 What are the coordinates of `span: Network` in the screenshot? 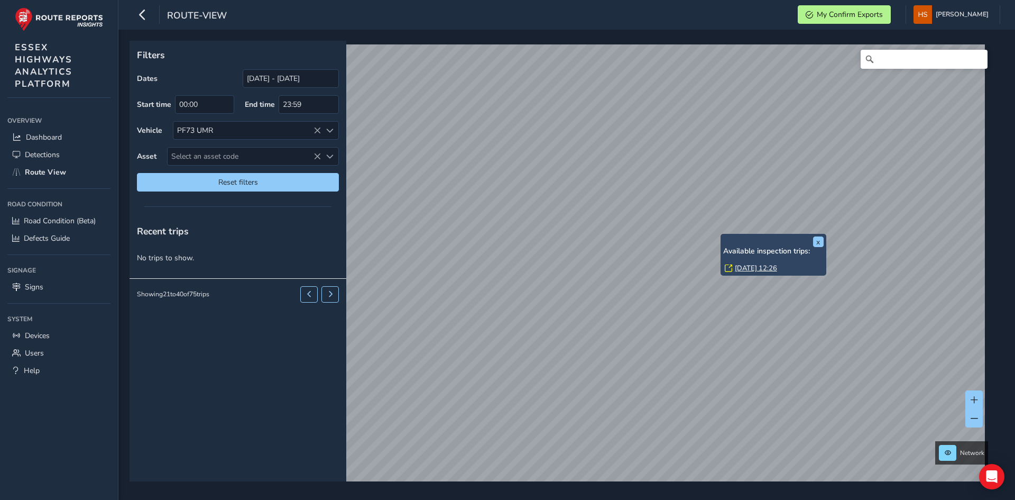 It's located at (972, 453).